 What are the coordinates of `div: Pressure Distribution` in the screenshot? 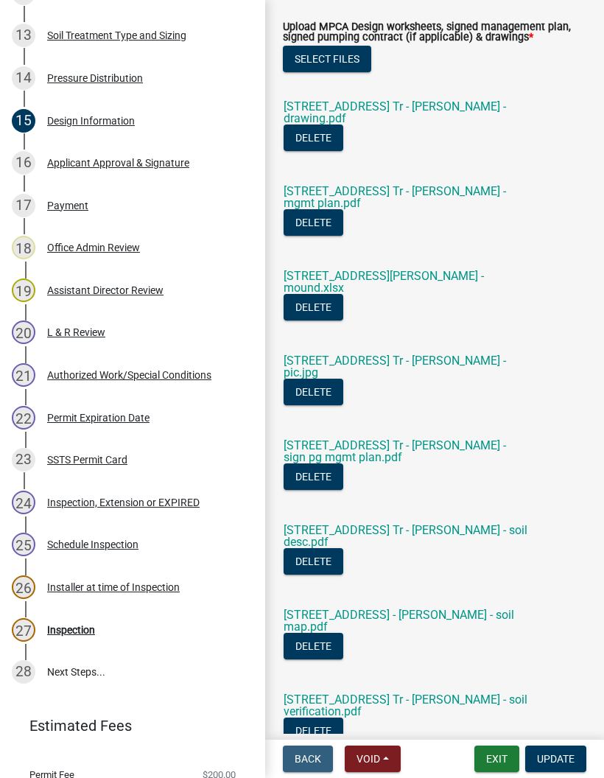 It's located at (95, 78).